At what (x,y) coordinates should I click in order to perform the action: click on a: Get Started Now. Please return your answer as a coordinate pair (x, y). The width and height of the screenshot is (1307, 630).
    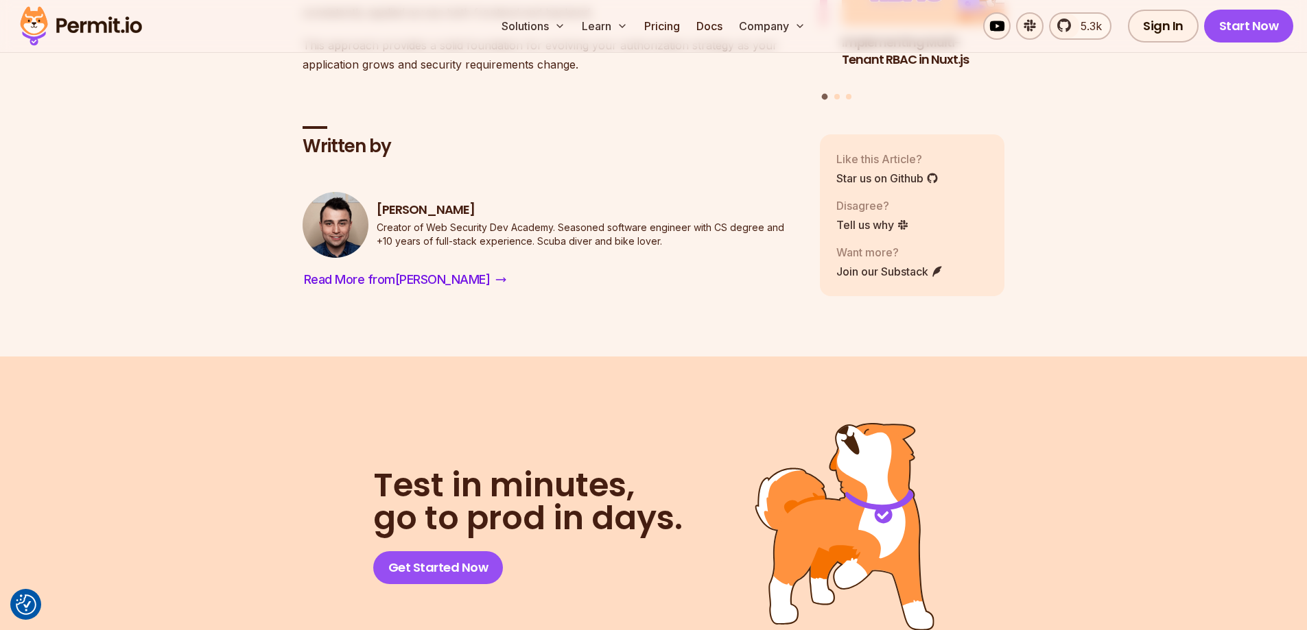
    Looking at the image, I should click on (438, 568).